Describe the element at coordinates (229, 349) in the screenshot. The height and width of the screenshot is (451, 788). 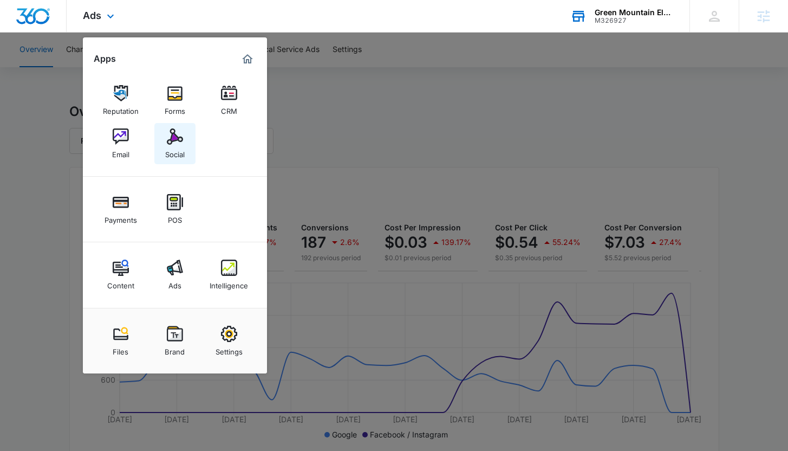
I see `div: Settings` at that location.